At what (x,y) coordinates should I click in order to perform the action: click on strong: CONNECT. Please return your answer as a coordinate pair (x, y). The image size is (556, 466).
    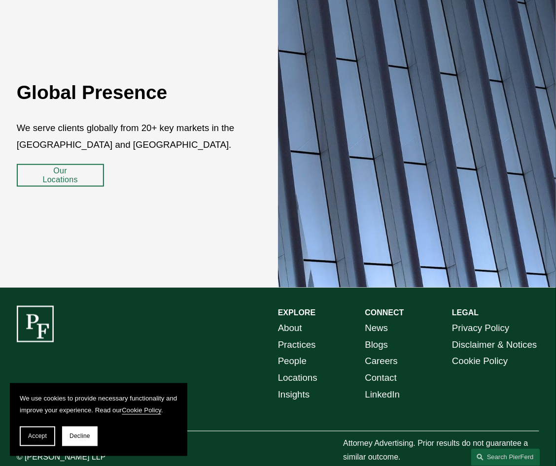
    Looking at the image, I should click on (384, 312).